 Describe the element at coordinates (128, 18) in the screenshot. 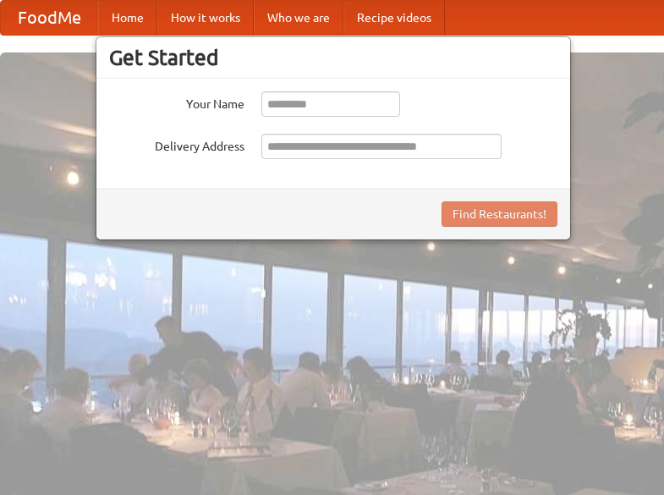

I see `a: Home` at that location.